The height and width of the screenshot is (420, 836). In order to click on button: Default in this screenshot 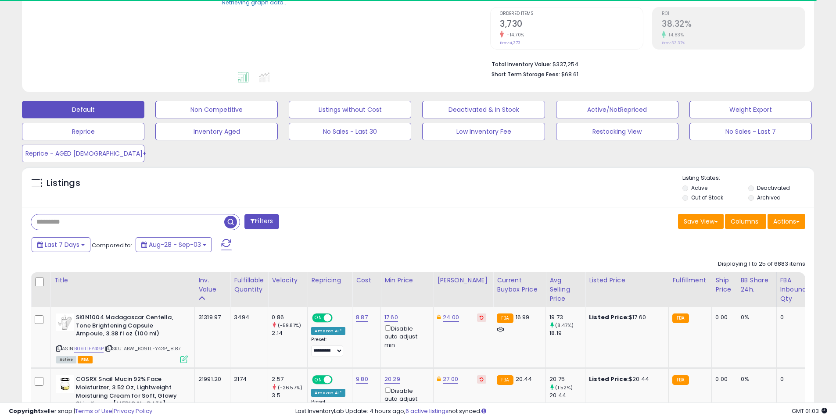, I will do `click(83, 110)`.